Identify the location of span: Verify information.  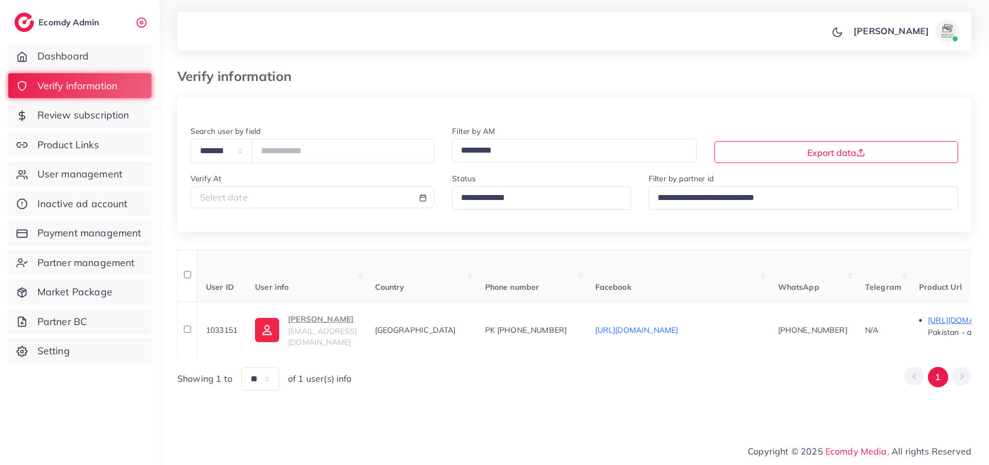
(78, 86).